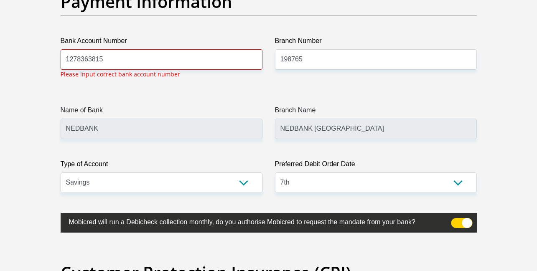  What do you see at coordinates (248, 221) in the screenshot?
I see `label: Mobicred will run a Debicheck collection monthly, do you authorise Mobicred to request the mandat...` at bounding box center [248, 221].